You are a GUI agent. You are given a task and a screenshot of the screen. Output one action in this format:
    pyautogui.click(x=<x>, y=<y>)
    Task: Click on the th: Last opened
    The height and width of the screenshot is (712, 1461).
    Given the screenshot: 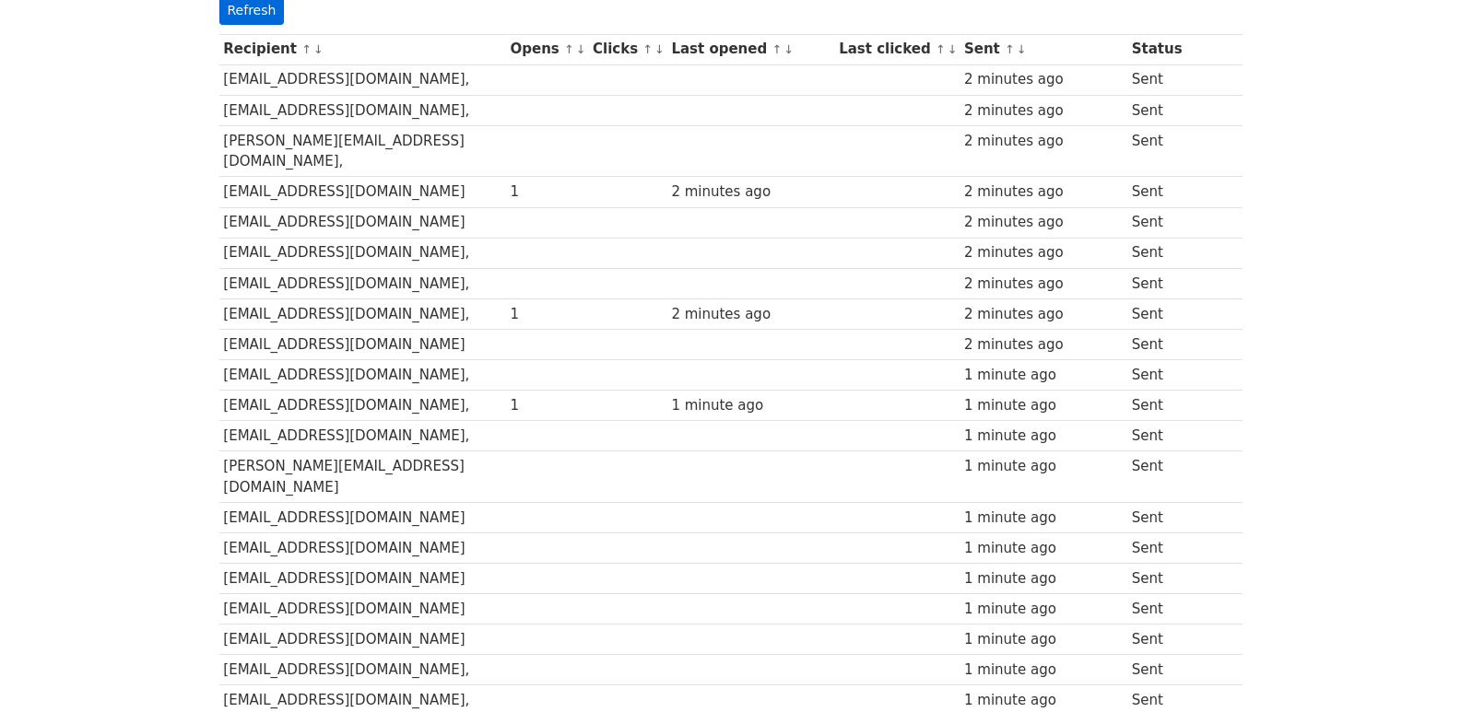 What is the action you would take?
    pyautogui.click(x=751, y=49)
    